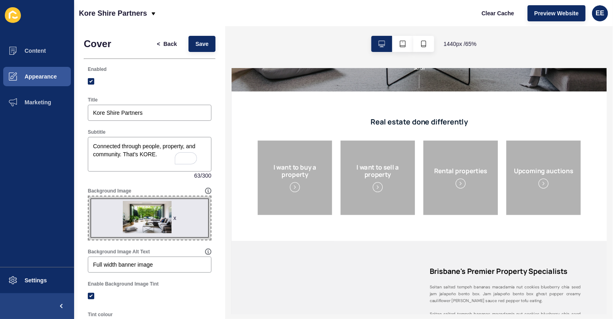 This screenshot has height=319, width=613. What do you see at coordinates (149, 154) in the screenshot?
I see `textarea: To enrich screen reader interactions, please activate Accessibility in Grammarly extension settings` at bounding box center [149, 154].